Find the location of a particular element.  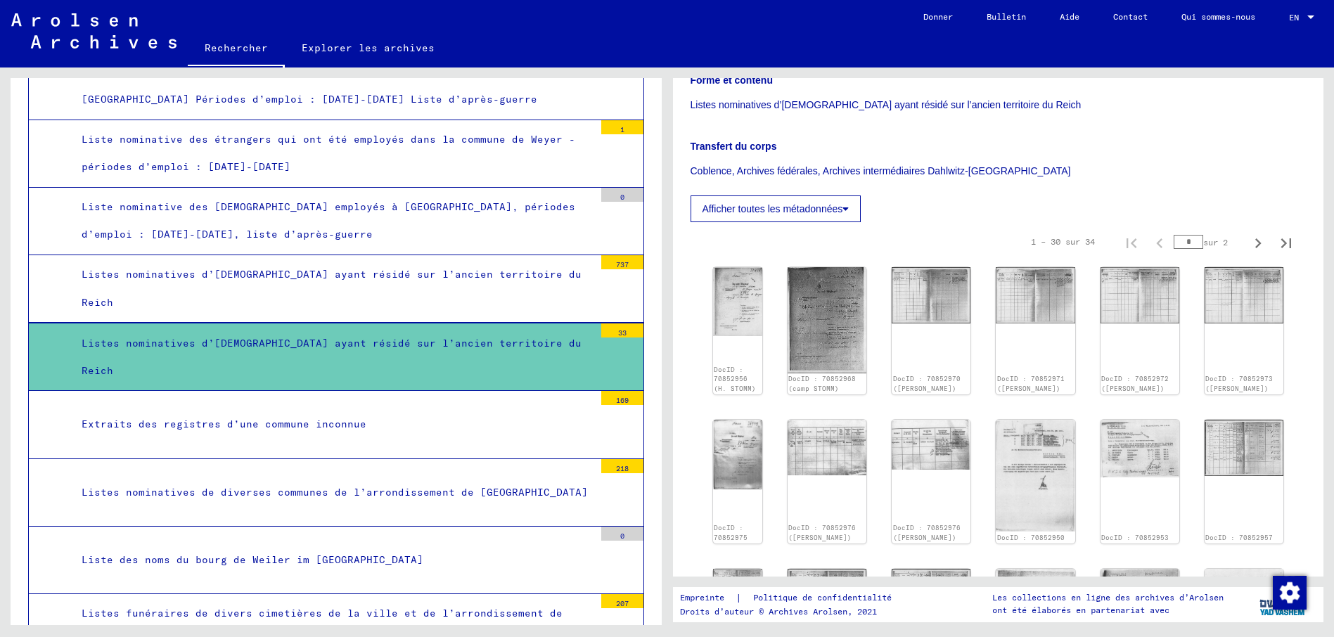

a: DocID : 70852956 (H. STOMM) is located at coordinates (735, 379).